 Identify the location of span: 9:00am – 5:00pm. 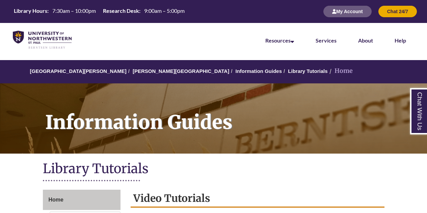
(164, 10).